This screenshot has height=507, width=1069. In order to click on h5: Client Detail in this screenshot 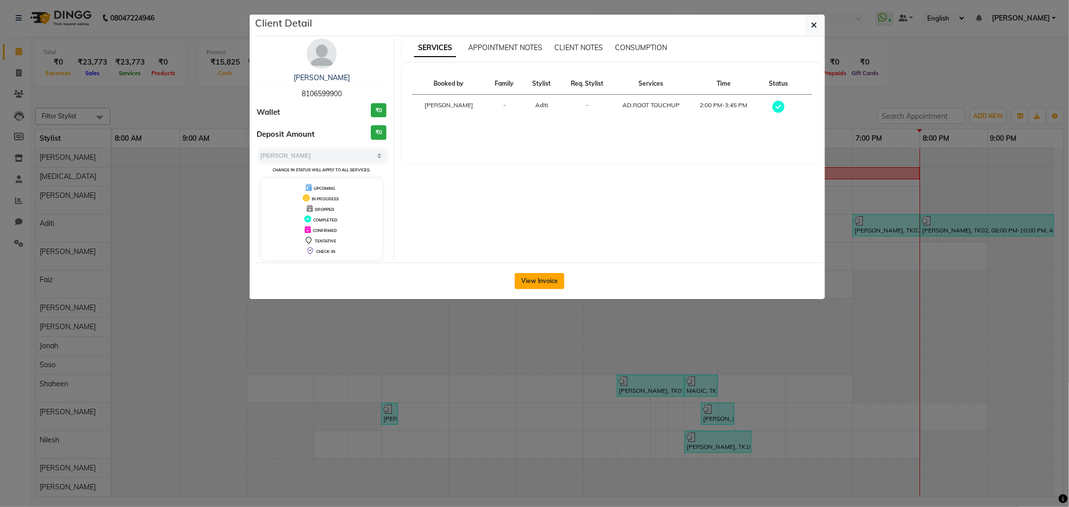, I will do `click(284, 23)`.